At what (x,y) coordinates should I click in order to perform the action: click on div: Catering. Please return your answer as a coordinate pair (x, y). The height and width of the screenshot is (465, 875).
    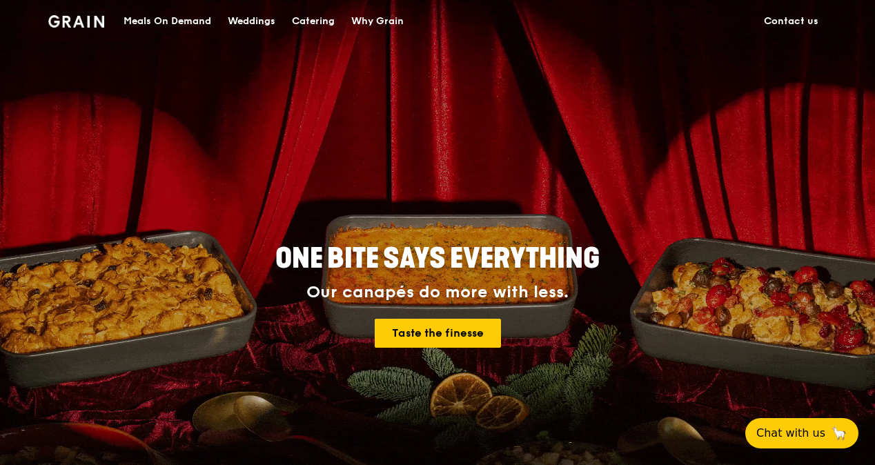
    Looking at the image, I should click on (313, 21).